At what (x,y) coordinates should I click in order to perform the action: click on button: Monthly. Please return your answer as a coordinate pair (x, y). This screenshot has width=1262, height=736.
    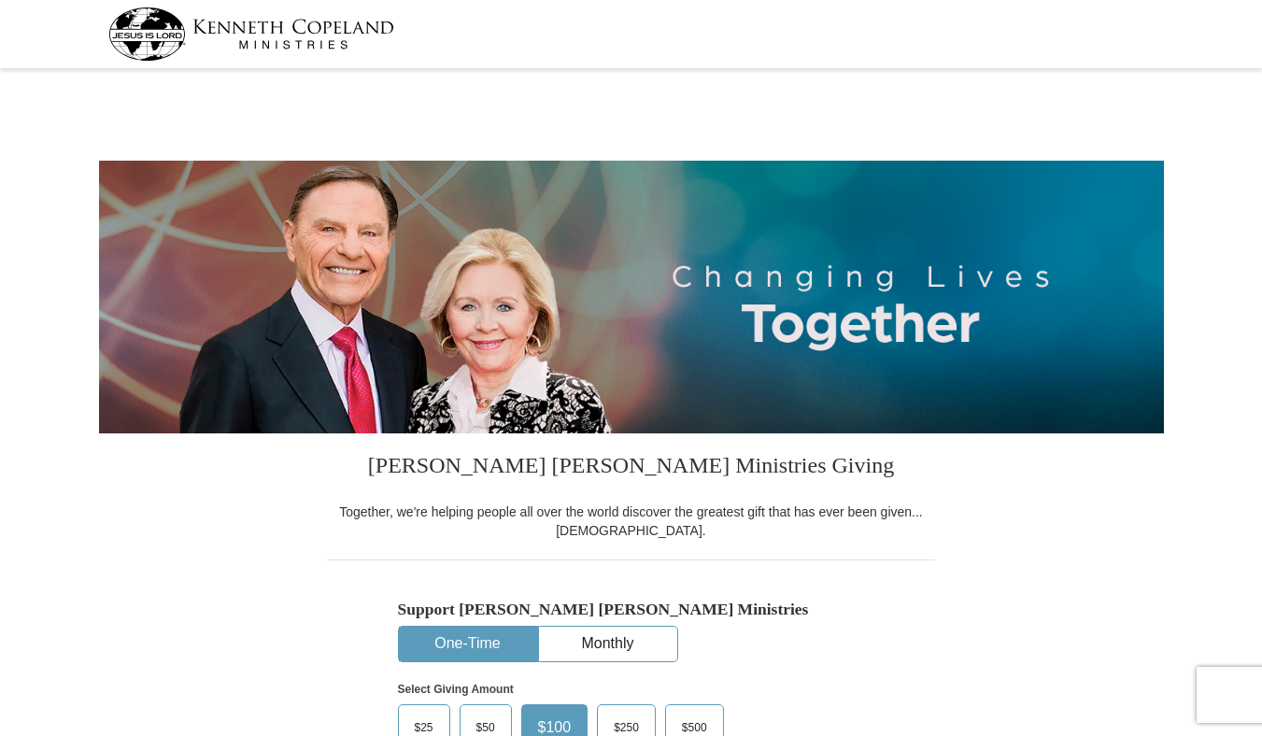
    Looking at the image, I should click on (608, 644).